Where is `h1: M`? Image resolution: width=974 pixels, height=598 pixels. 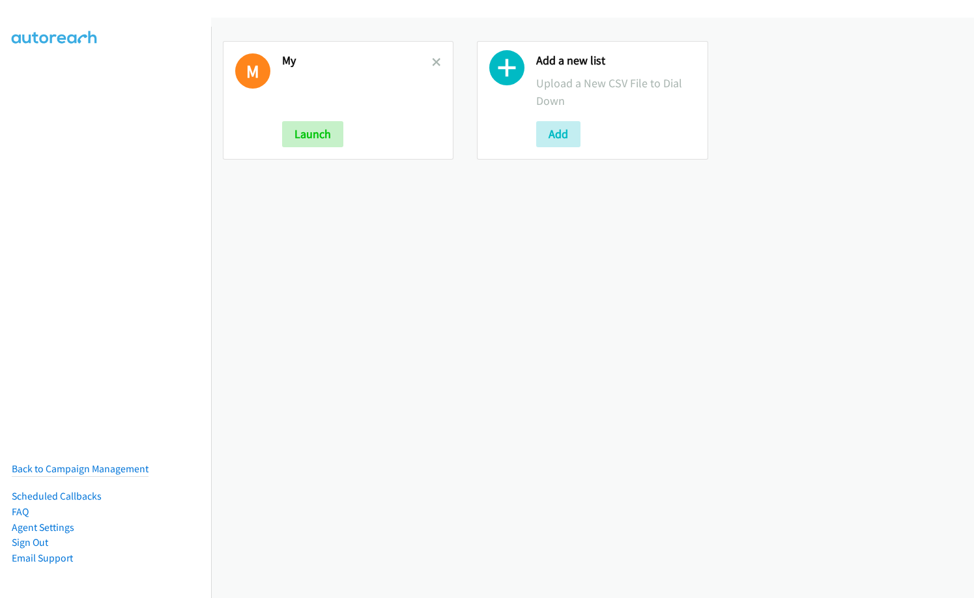 h1: M is located at coordinates (253, 71).